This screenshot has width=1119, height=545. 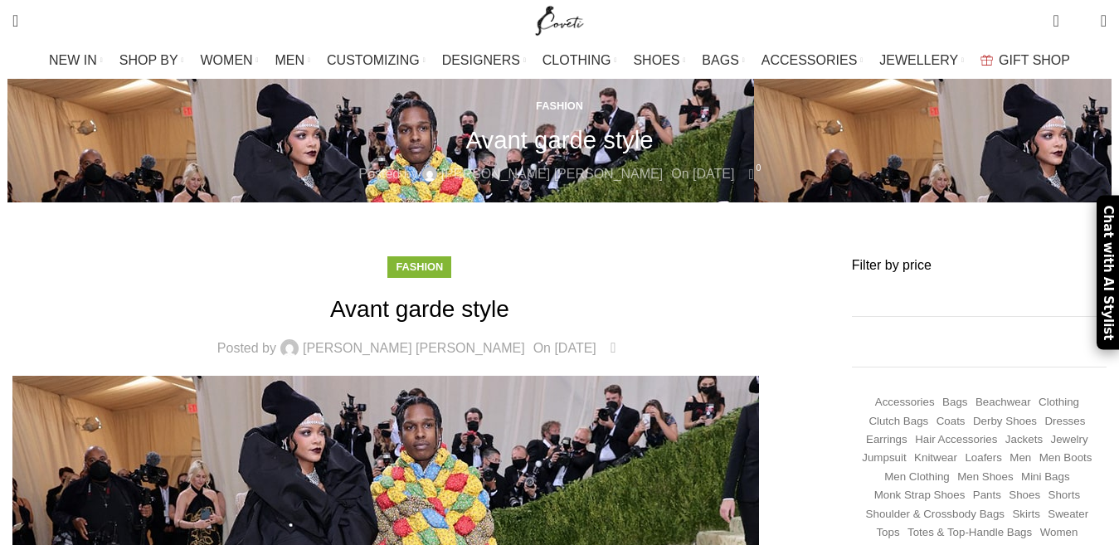 What do you see at coordinates (951, 421) in the screenshot?
I see `a: Coats (417 items)` at bounding box center [951, 421].